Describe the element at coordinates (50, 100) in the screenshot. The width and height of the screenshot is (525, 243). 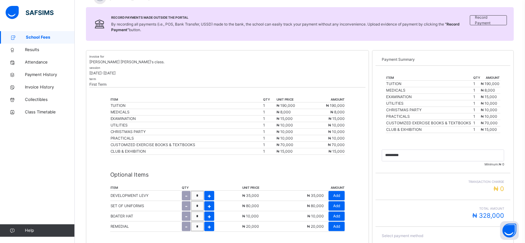
I see `span: Collectibles` at that location.